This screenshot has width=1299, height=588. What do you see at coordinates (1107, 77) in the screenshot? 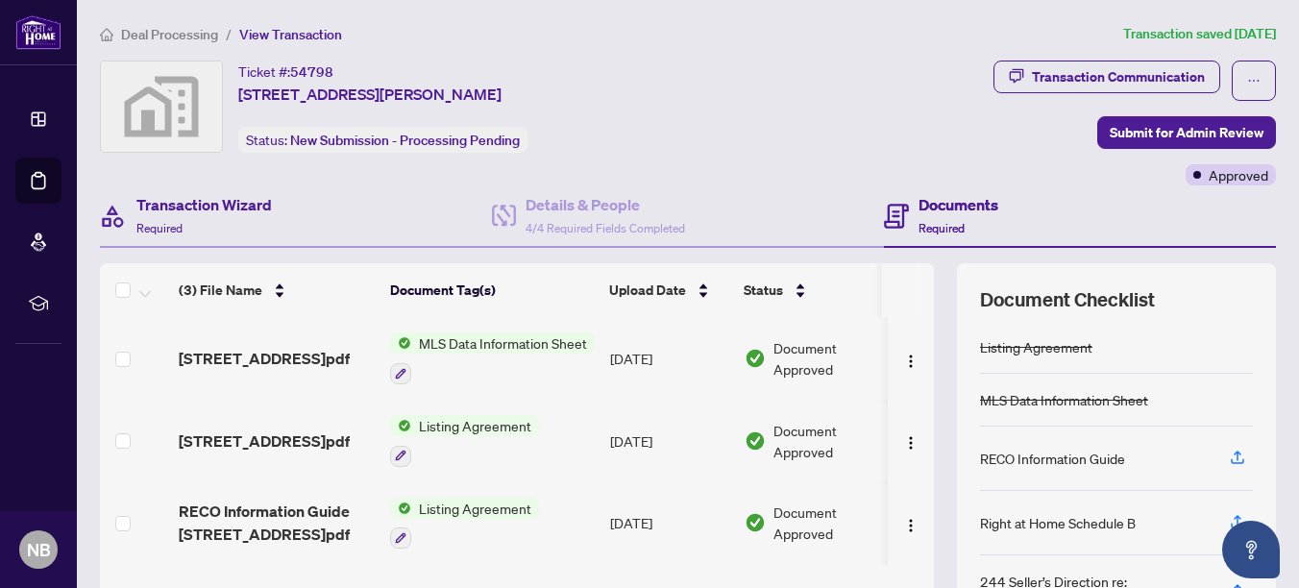
I see `button: Transaction Communication` at bounding box center [1107, 77].